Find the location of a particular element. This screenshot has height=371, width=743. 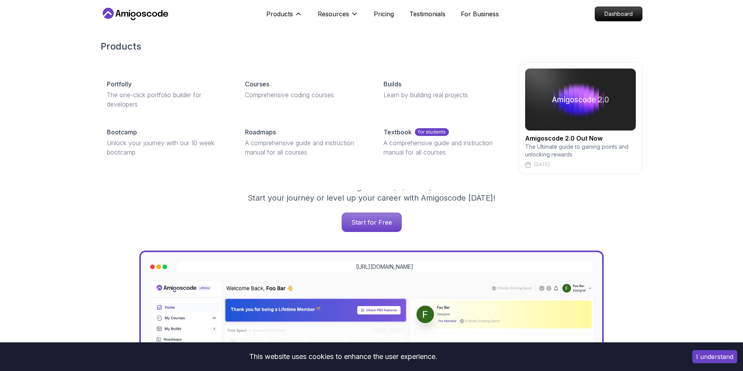

p: For Business is located at coordinates (480, 14).